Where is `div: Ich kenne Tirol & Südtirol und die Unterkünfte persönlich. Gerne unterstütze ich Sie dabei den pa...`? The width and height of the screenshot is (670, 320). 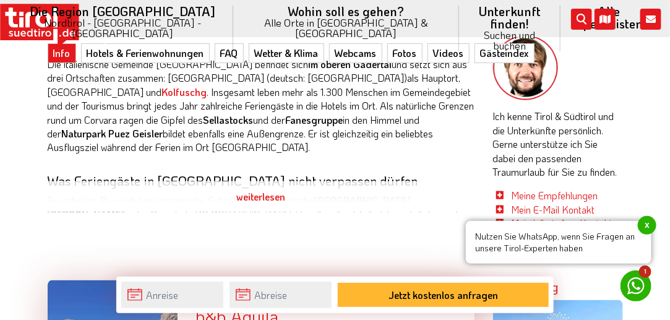 div: Ich kenne Tirol & Südtirol und die Unterkünfte persönlich. Gerne unterstütze ich Sie dabei den pa... is located at coordinates (558, 132).